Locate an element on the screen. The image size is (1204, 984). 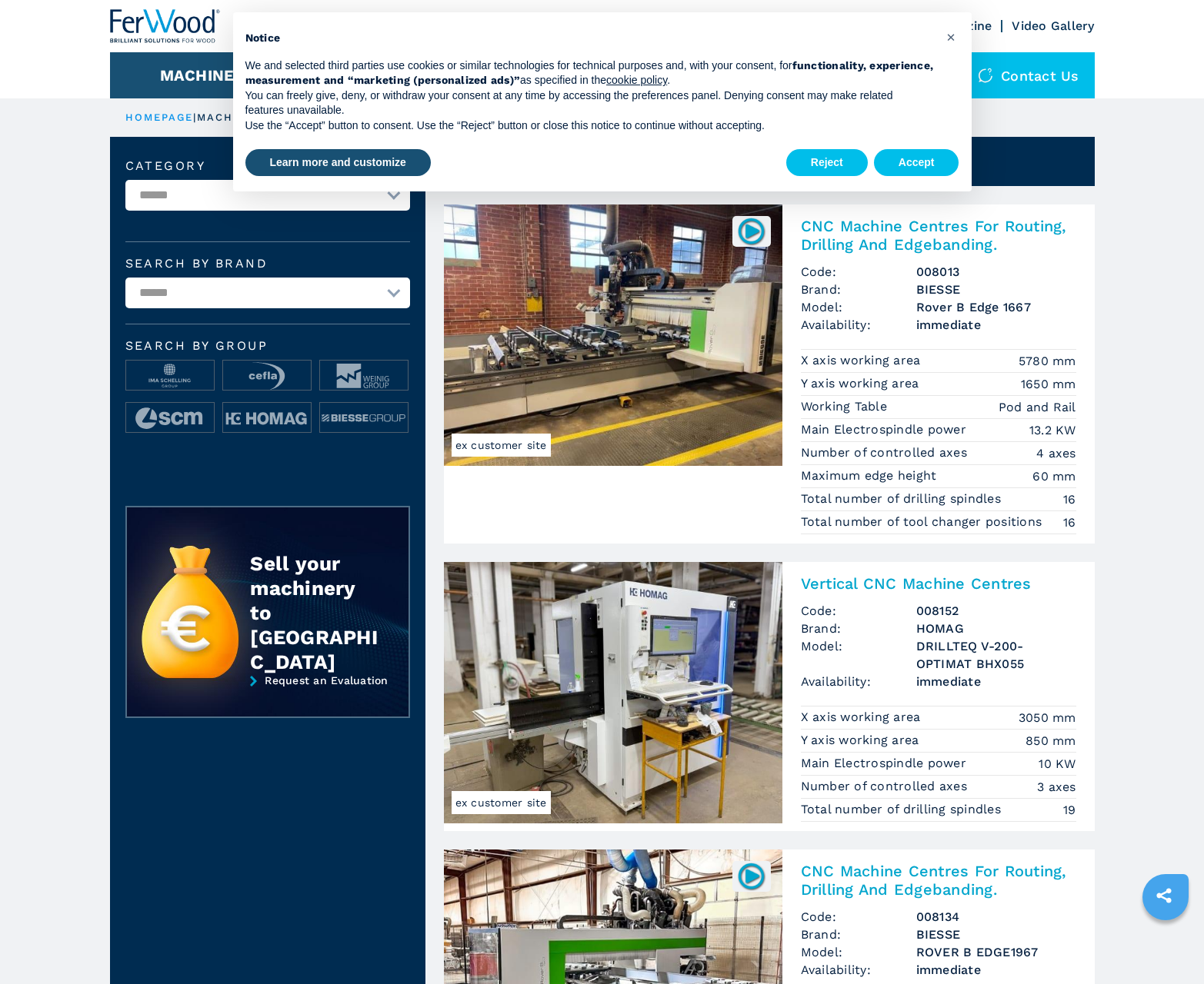
button: Accept is located at coordinates (916, 163).